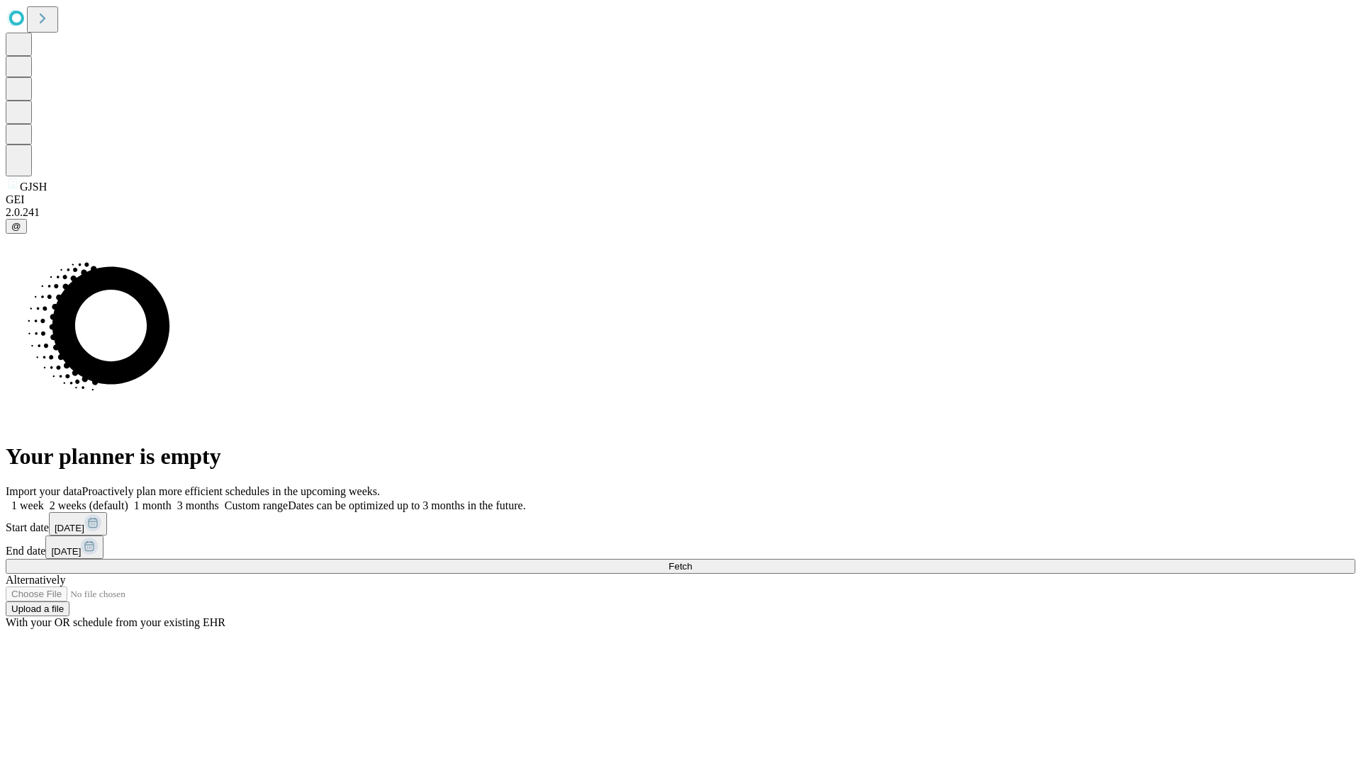 Image resolution: width=1361 pixels, height=765 pixels. I want to click on span: Import your data, so click(44, 491).